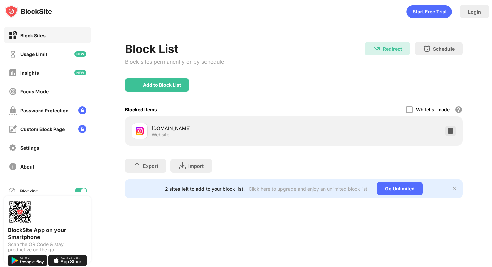  Describe the element at coordinates (160, 135) in the screenshot. I see `div: Website` at that location.